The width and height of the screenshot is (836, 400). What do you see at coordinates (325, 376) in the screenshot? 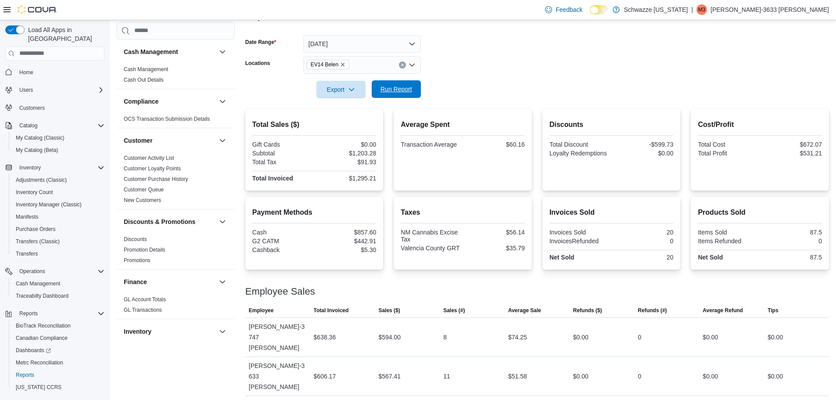
I see `div: $606.17` at bounding box center [325, 376].